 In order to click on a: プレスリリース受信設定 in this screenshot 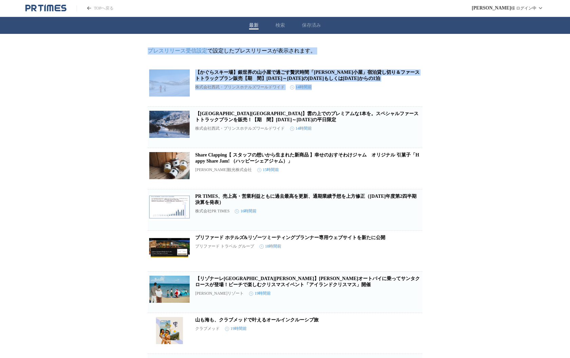, I will do `click(178, 50)`.